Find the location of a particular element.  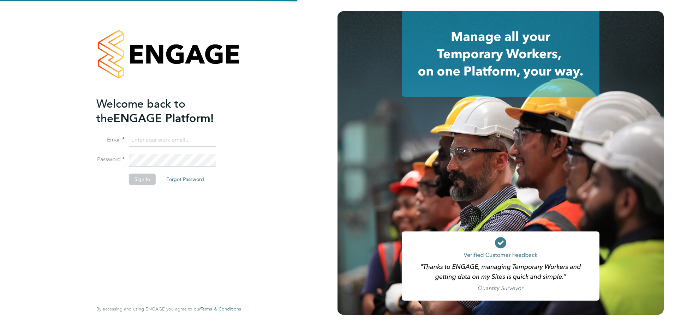

button: Sign In is located at coordinates (142, 179).